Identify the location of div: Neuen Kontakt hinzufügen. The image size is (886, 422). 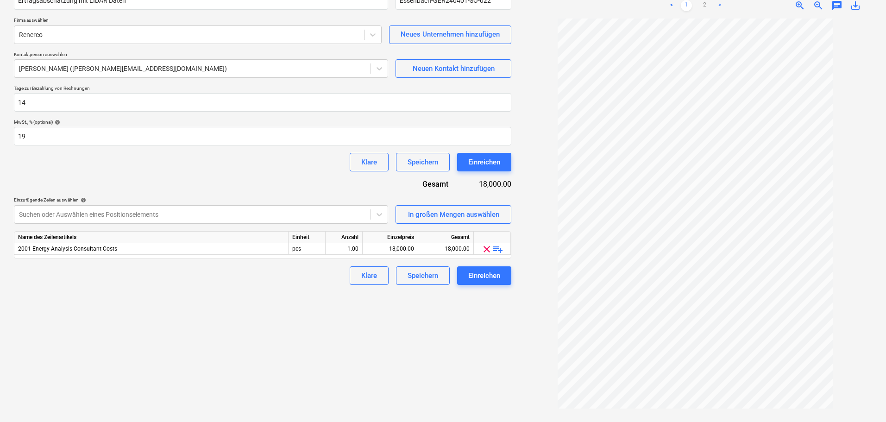
(454, 69).